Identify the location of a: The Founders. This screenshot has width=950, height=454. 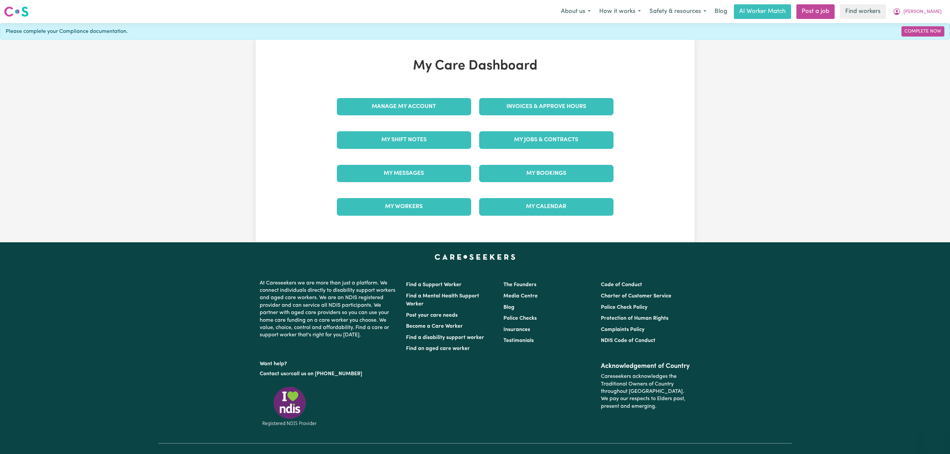
(520, 285).